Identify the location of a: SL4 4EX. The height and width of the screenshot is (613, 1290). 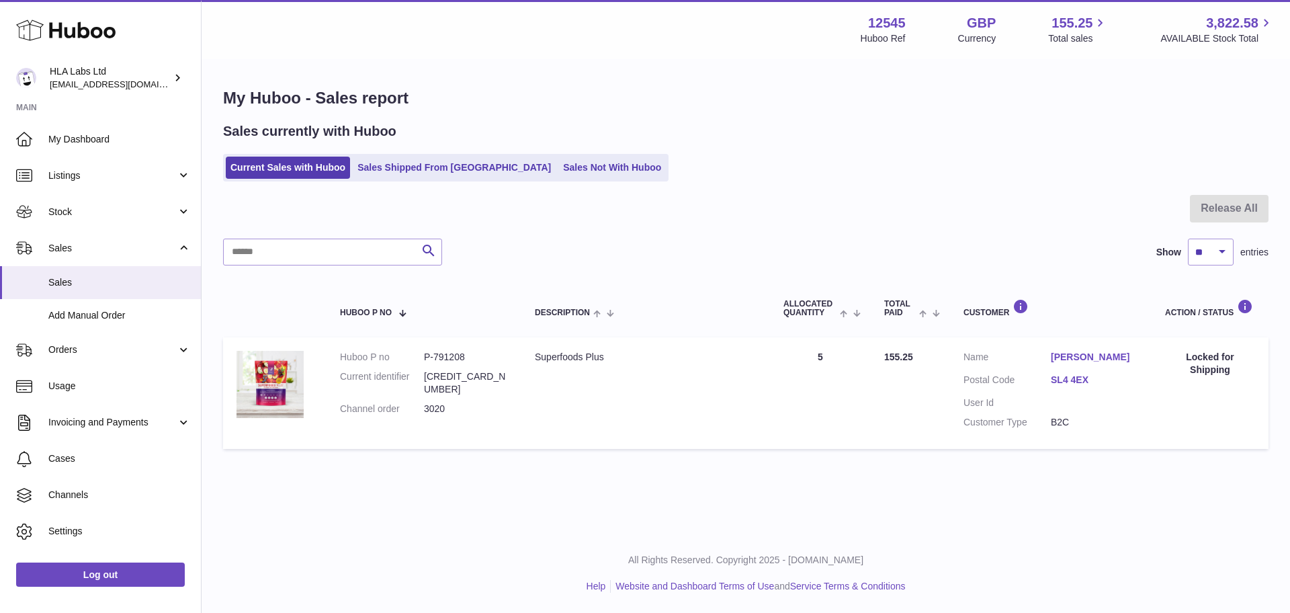
(1094, 380).